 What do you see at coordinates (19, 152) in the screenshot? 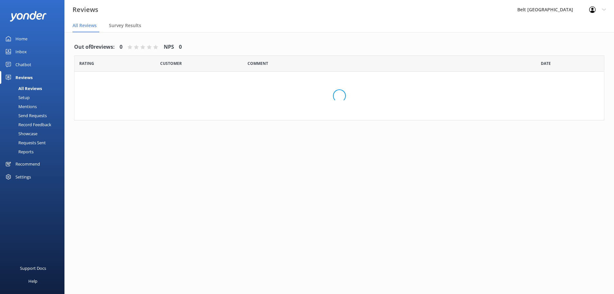
I see `div: Reports` at bounding box center [19, 152].